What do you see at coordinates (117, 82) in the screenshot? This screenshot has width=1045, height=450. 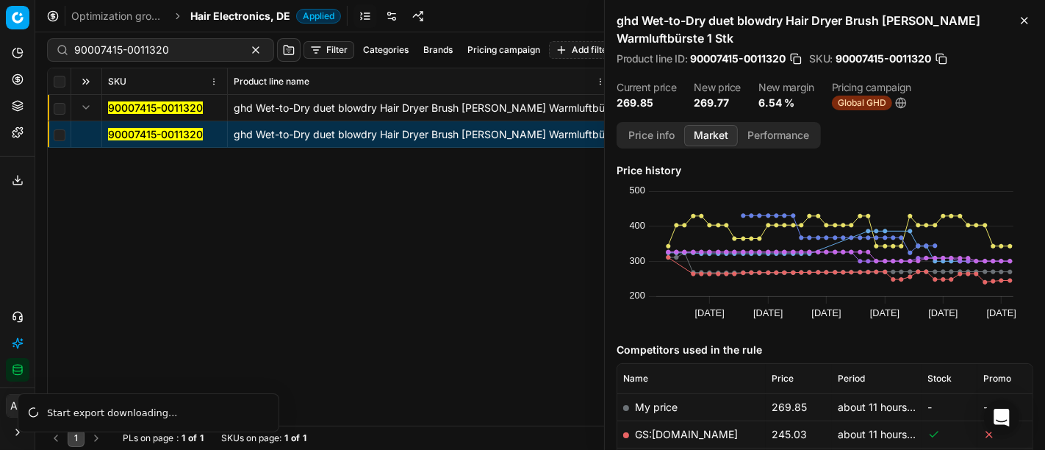 I see `span: SKU` at bounding box center [117, 82].